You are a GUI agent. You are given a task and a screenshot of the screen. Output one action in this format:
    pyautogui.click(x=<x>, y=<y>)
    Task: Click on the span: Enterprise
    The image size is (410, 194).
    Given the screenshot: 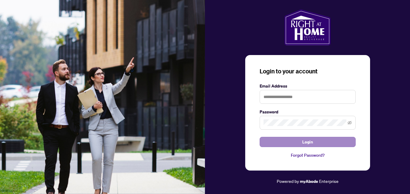 What is the action you would take?
    pyautogui.click(x=329, y=181)
    